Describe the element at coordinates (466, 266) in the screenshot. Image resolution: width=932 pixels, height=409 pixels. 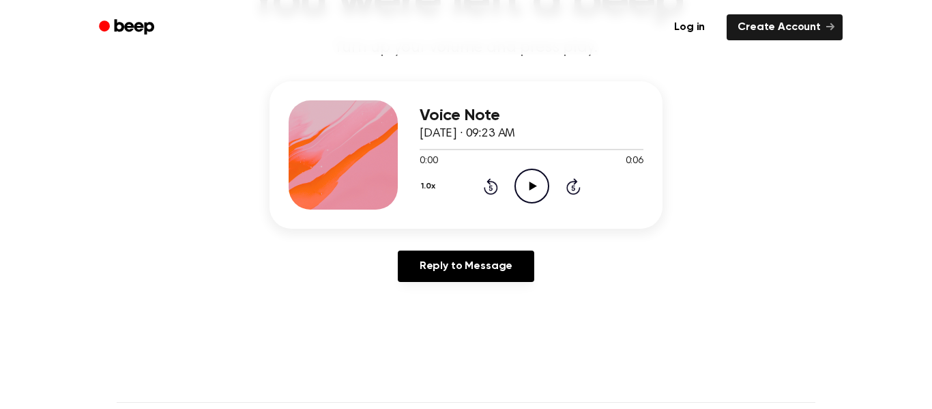
I see `a: Reply to Message` at that location.